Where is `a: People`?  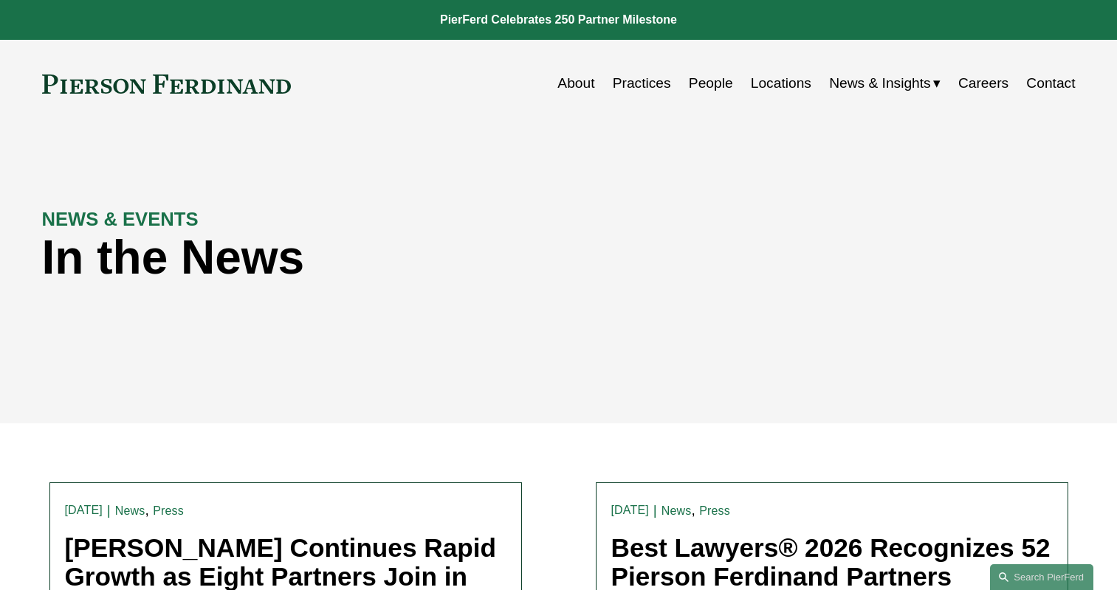 a: People is located at coordinates (711, 83).